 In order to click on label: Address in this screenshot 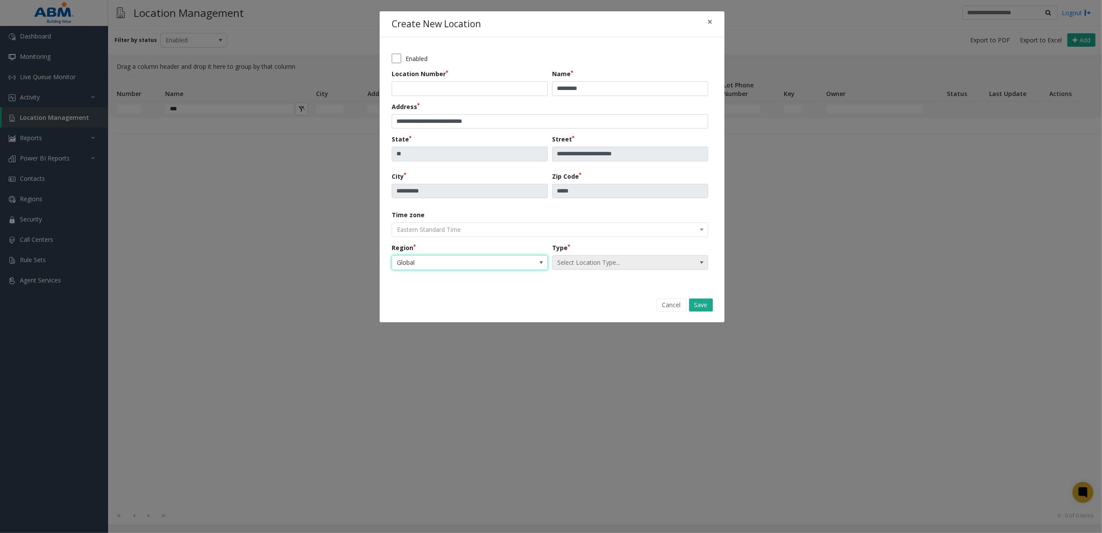, I will do `click(405, 106)`.